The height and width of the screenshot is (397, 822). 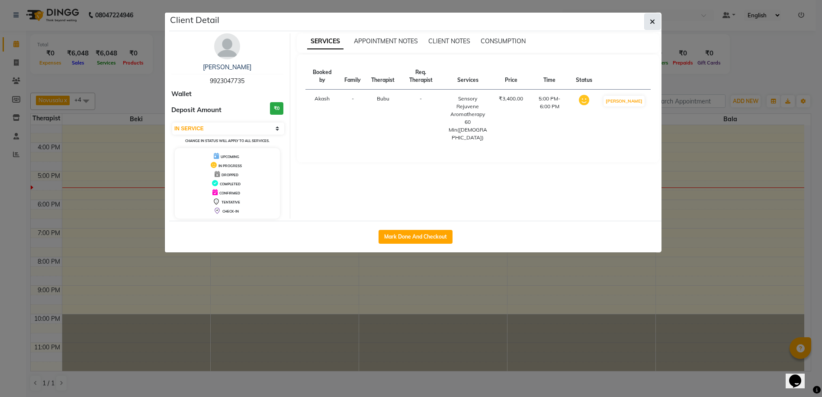 What do you see at coordinates (230, 157) in the screenshot?
I see `span: UPCOMING` at bounding box center [230, 157].